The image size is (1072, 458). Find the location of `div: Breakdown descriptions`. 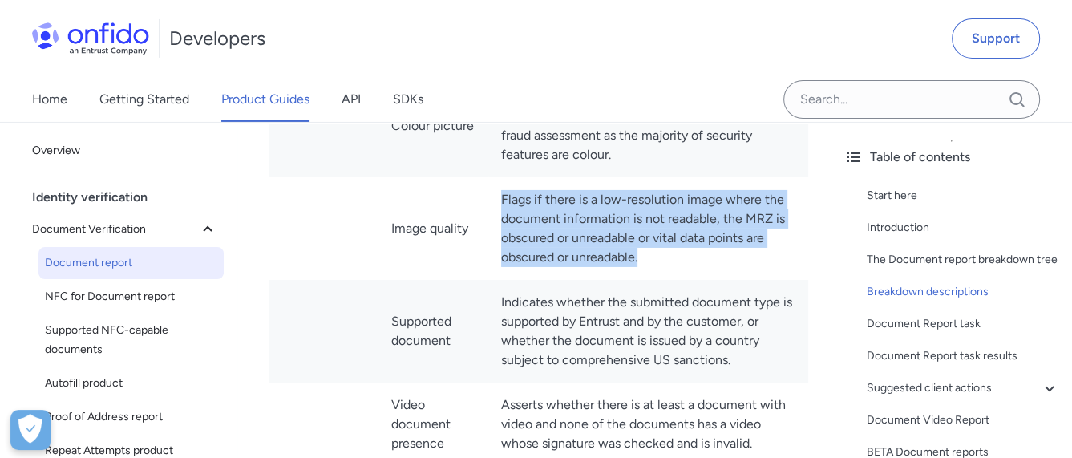

div: Breakdown descriptions is located at coordinates (963, 292).